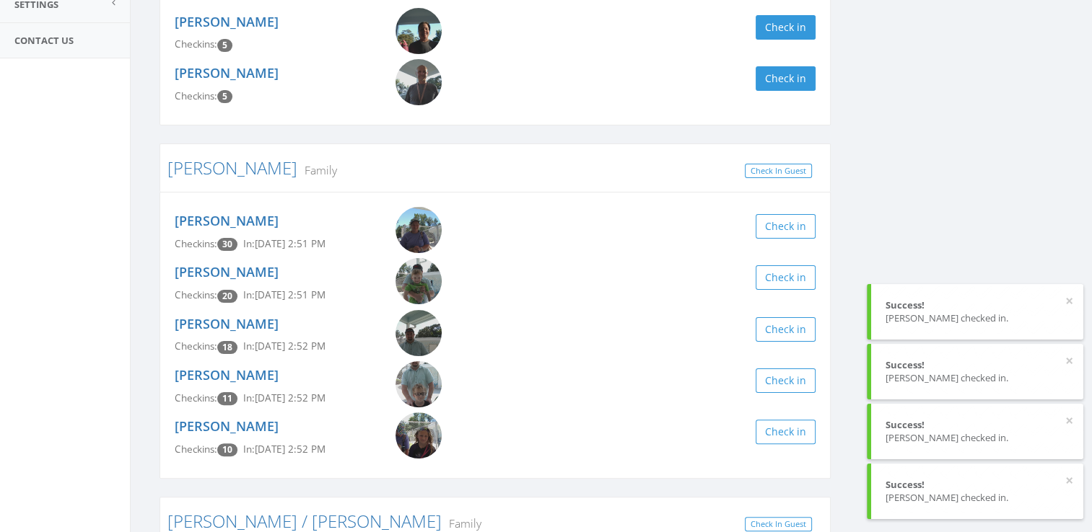 The image size is (1092, 532). Describe the element at coordinates (418, 230) in the screenshot. I see `img: Blair_Hoffpauir.png` at that location.